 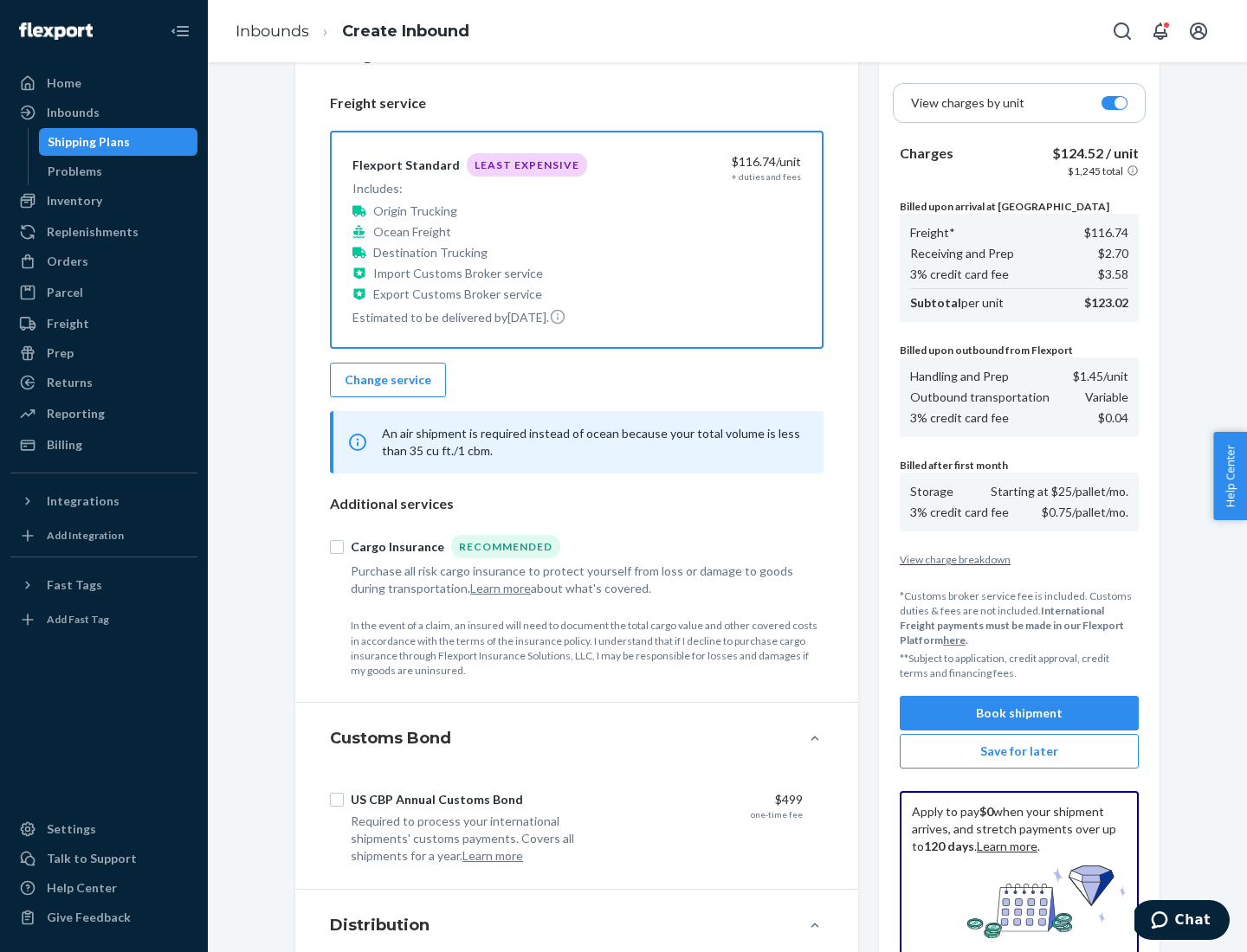 I want to click on input: Cargo InsuranceRecommended, so click(x=337, y=547).